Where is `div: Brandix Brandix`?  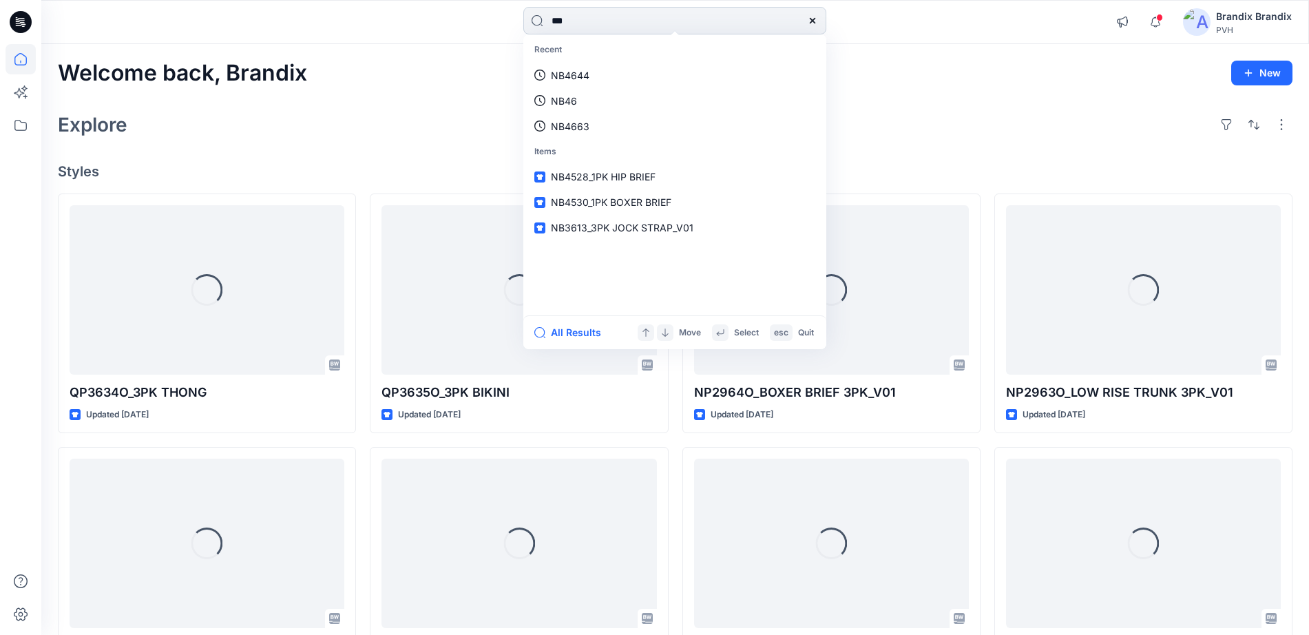 div: Brandix Brandix is located at coordinates (1254, 17).